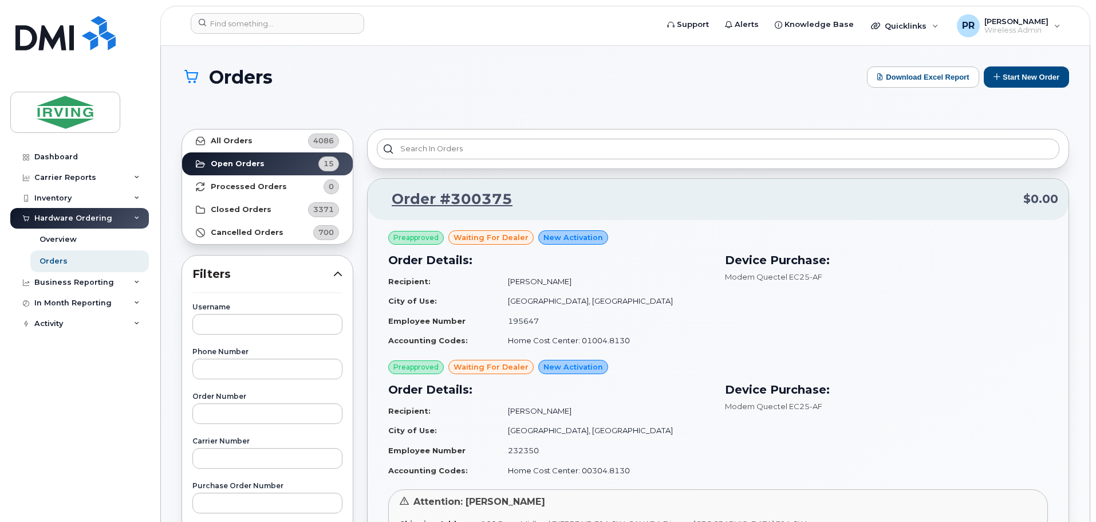 The image size is (1096, 522). I want to click on a: Start New Order, so click(1026, 77).